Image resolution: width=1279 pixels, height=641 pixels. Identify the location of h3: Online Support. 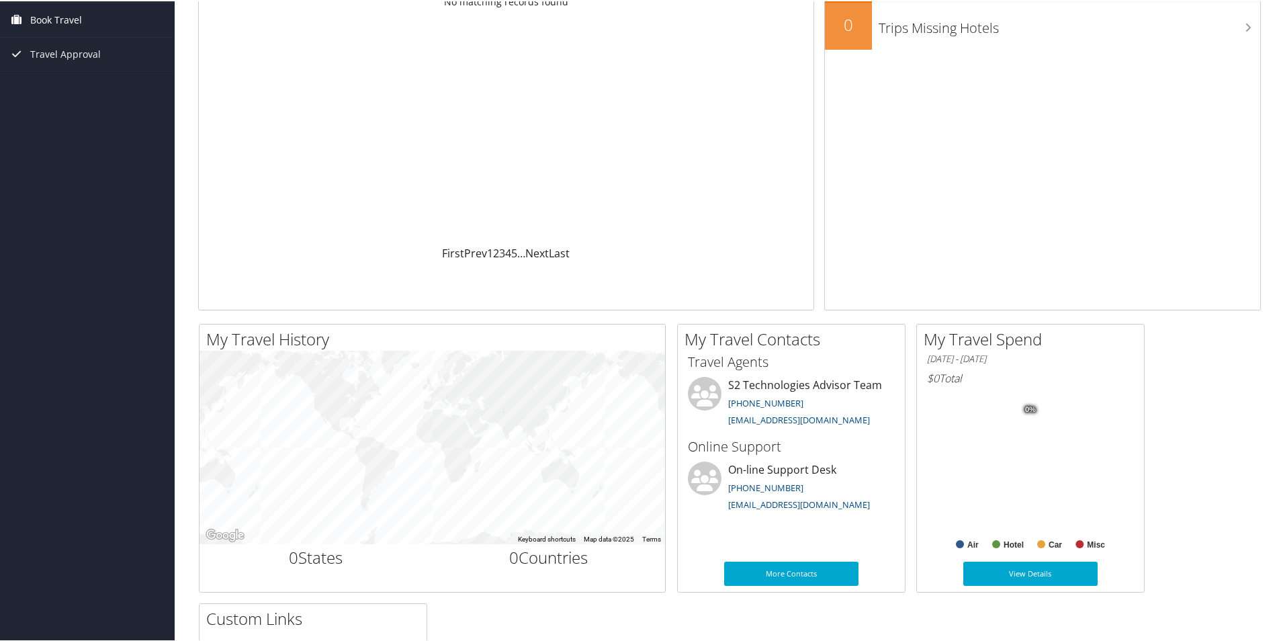
(791, 445).